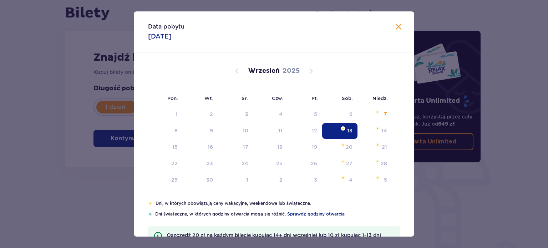 The width and height of the screenshot is (548, 248). Describe the element at coordinates (176, 131) in the screenshot. I see `div: 8` at that location.